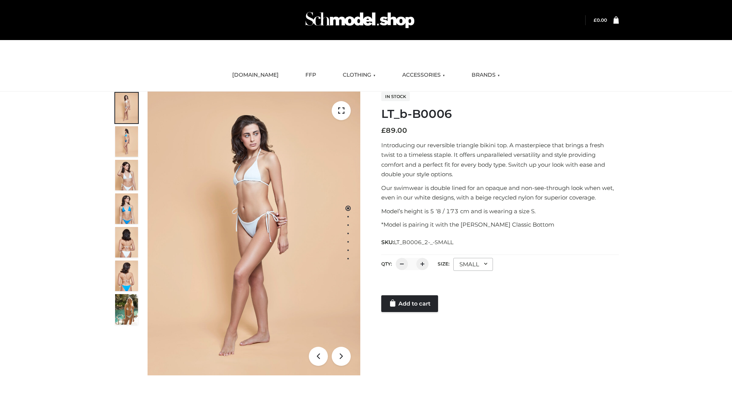  I want to click on h1: LT_b-B0006, so click(500, 114).